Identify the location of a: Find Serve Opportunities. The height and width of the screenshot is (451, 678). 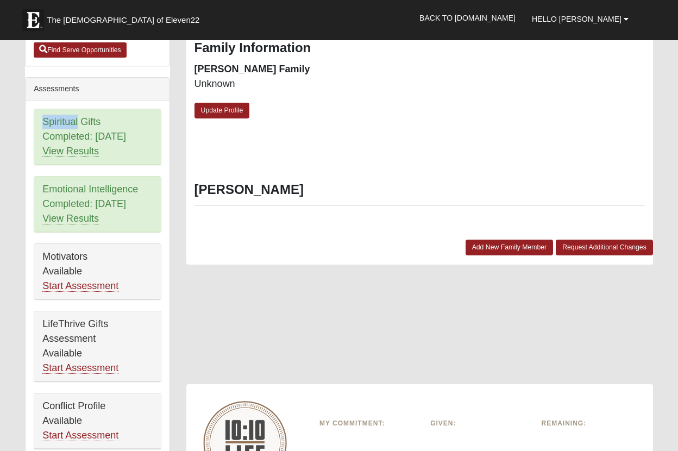
(80, 50).